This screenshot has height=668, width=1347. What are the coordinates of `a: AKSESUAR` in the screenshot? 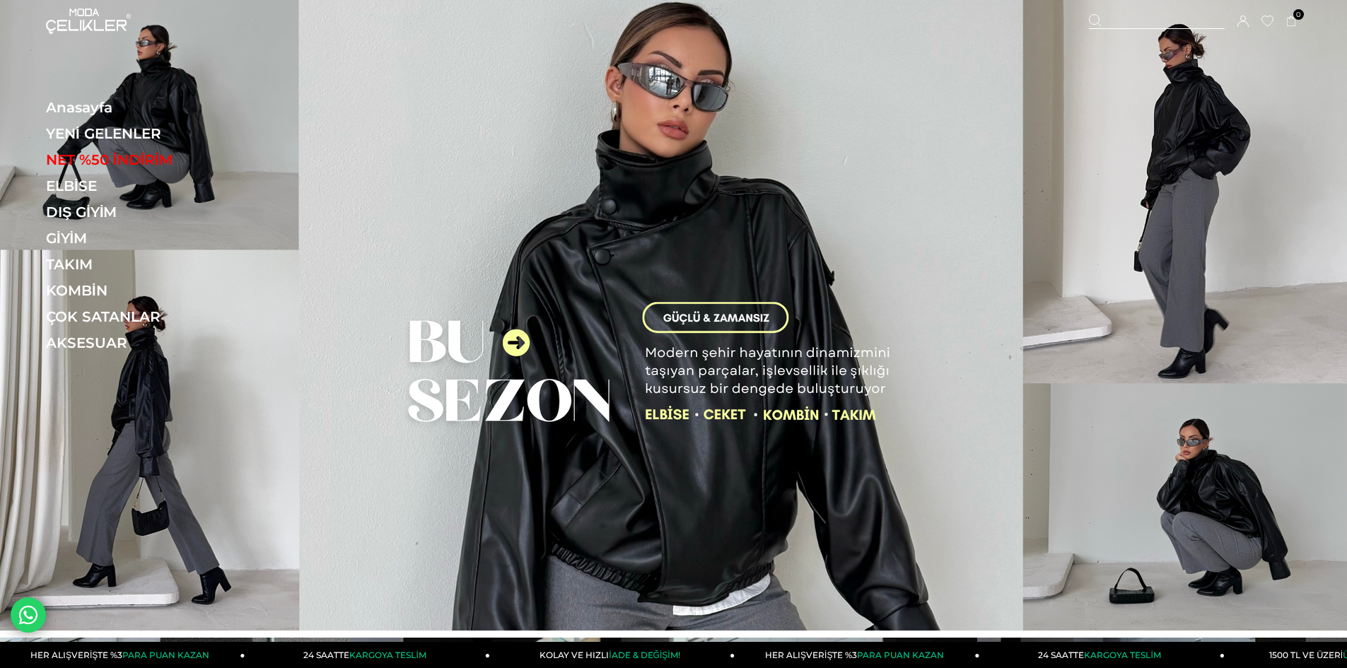 It's located at (143, 343).